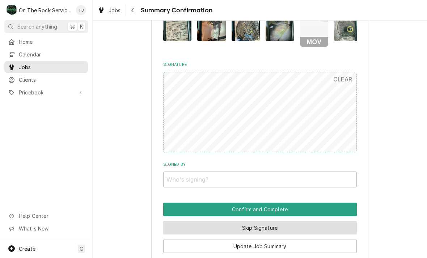  I want to click on a: Home, so click(46, 42).